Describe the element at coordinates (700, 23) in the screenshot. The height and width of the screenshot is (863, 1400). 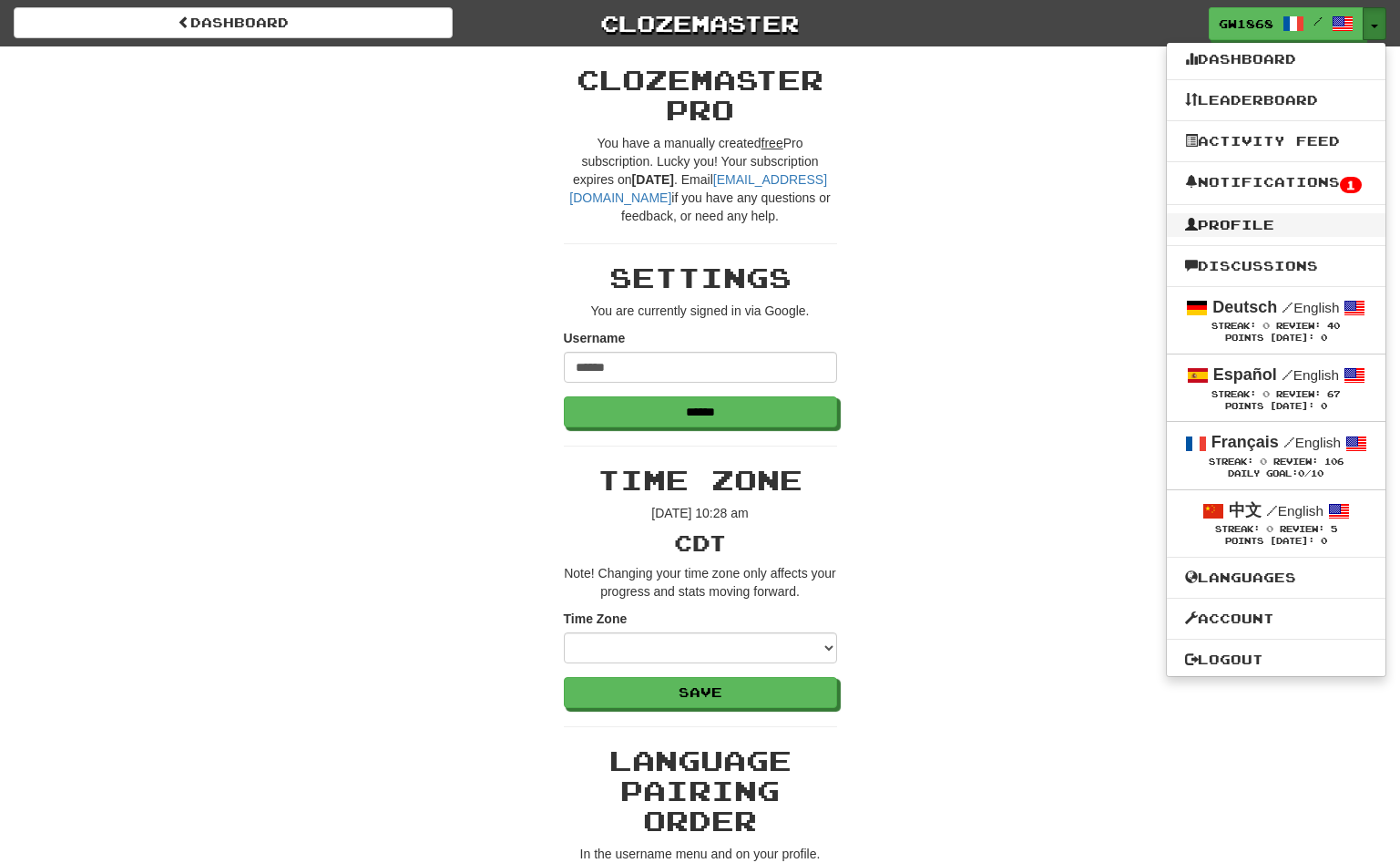
I see `a: Clozemaster` at that location.